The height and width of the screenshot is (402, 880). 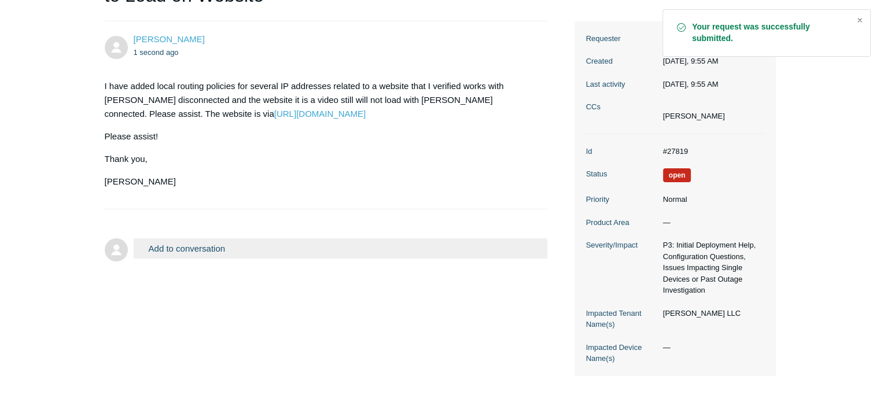 I want to click on dt: Status, so click(x=622, y=174).